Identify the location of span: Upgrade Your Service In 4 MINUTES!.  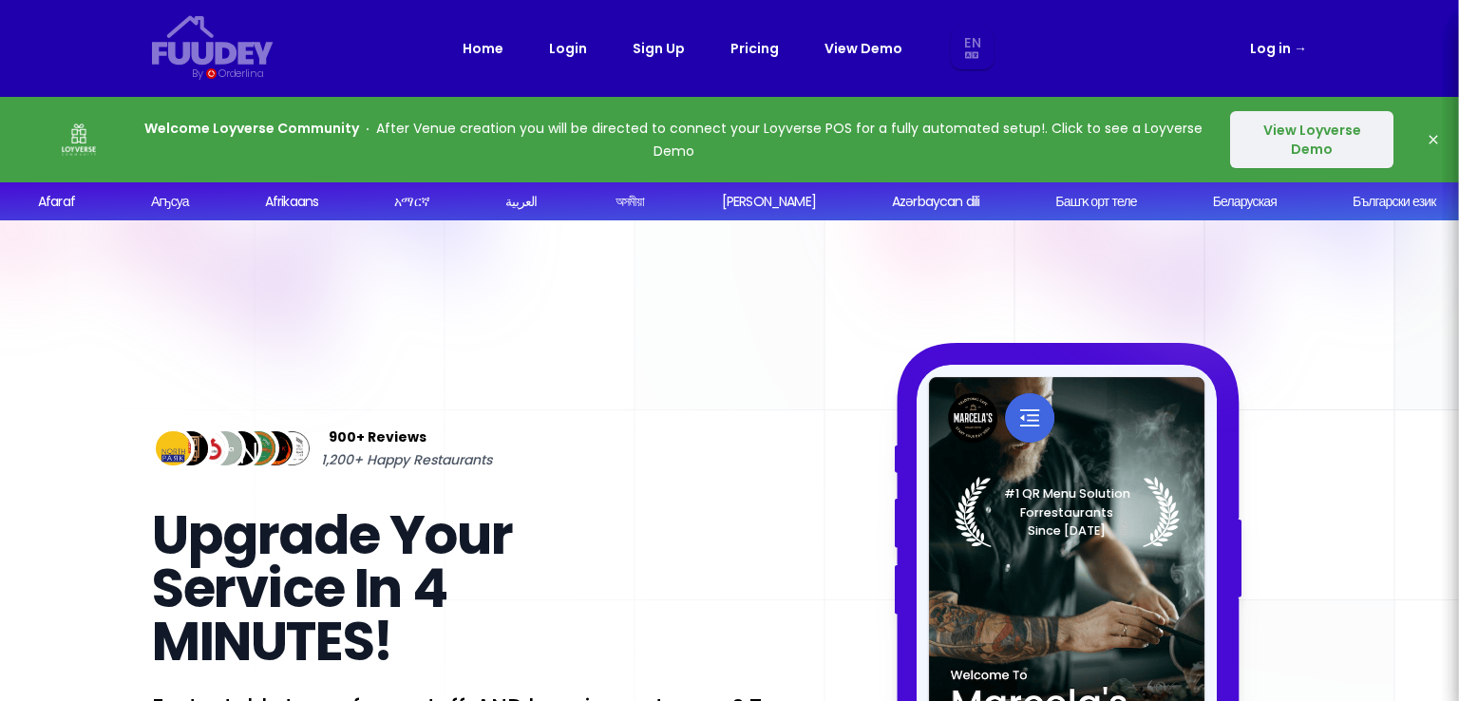
(332, 588).